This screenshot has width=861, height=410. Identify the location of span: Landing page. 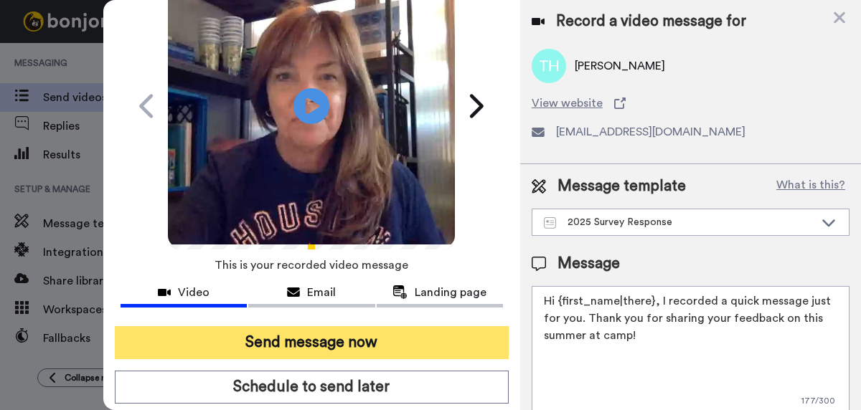
(451, 293).